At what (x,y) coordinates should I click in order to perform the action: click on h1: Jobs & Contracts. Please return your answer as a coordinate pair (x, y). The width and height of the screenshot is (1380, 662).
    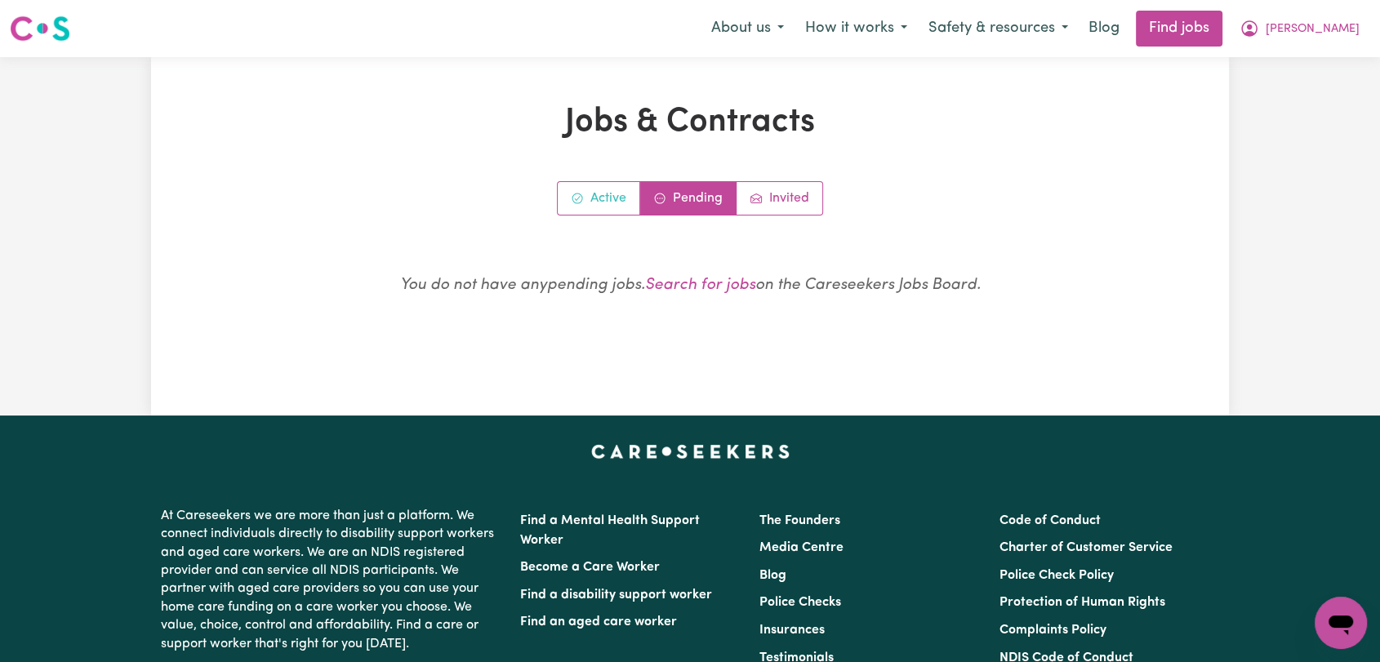
    Looking at the image, I should click on (690, 122).